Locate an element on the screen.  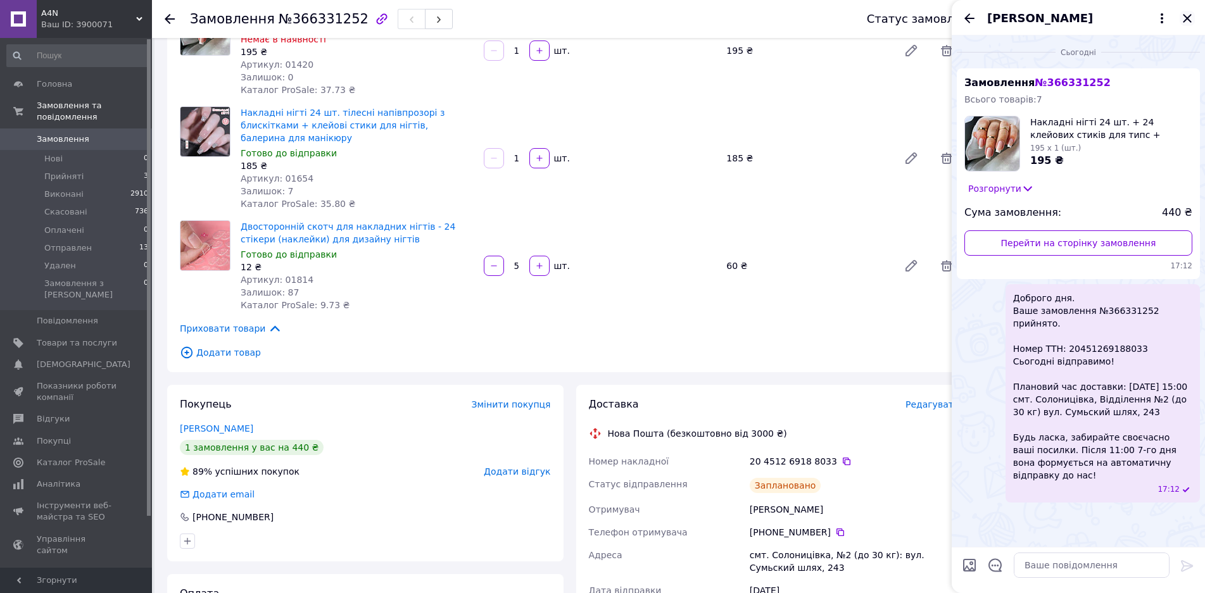
span: Видалити is located at coordinates (946, 51).